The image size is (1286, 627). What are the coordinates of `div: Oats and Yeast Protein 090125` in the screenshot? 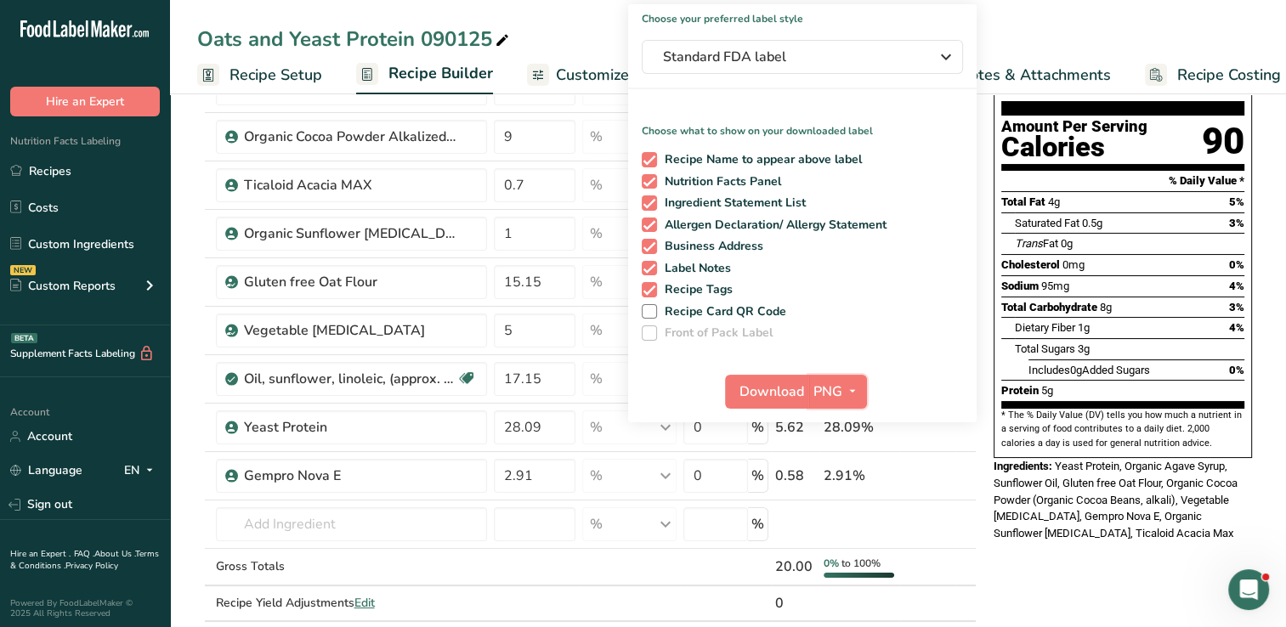 It's located at (354, 39).